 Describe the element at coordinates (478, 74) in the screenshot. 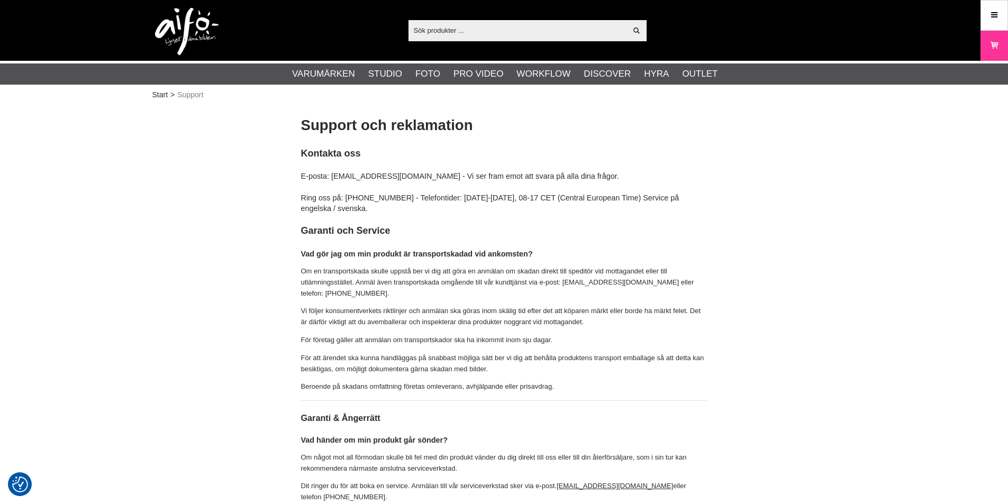

I see `a: Pro Video` at that location.